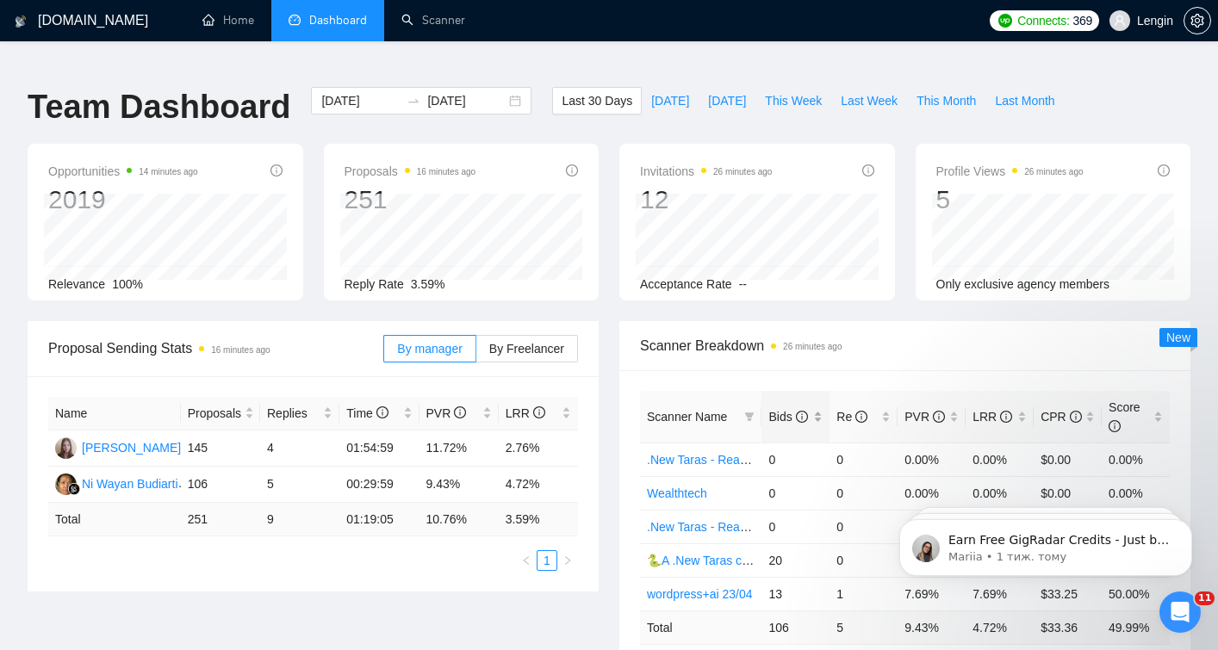 This screenshot has height=650, width=1218. Describe the element at coordinates (547, 561) in the screenshot. I see `li: 1` at that location.